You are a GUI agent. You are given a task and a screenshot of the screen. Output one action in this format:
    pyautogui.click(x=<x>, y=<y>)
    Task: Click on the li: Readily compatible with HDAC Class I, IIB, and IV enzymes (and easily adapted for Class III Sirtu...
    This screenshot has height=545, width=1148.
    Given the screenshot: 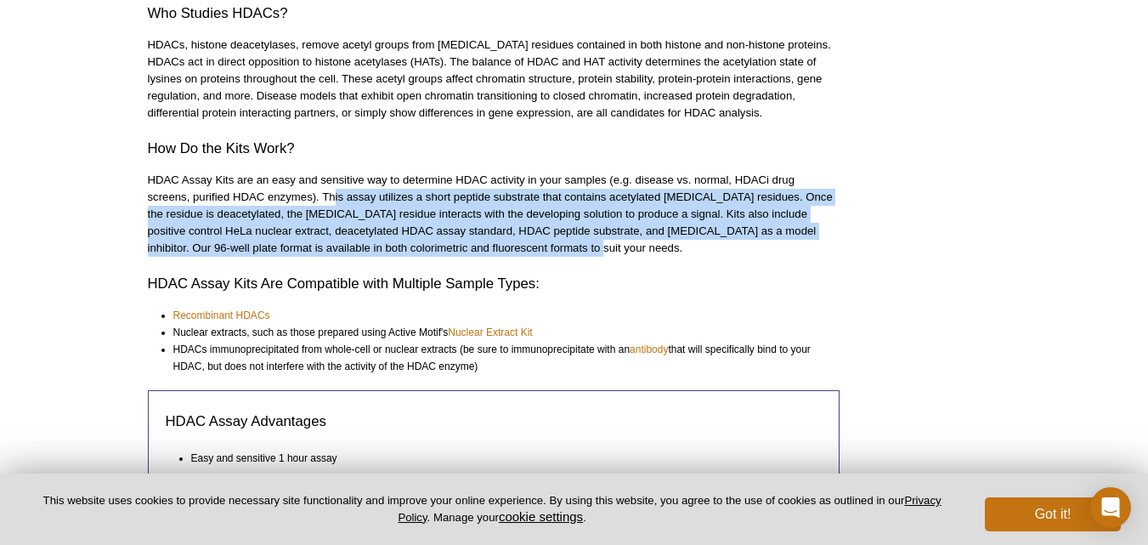 What is the action you would take?
    pyautogui.click(x=499, y=476)
    